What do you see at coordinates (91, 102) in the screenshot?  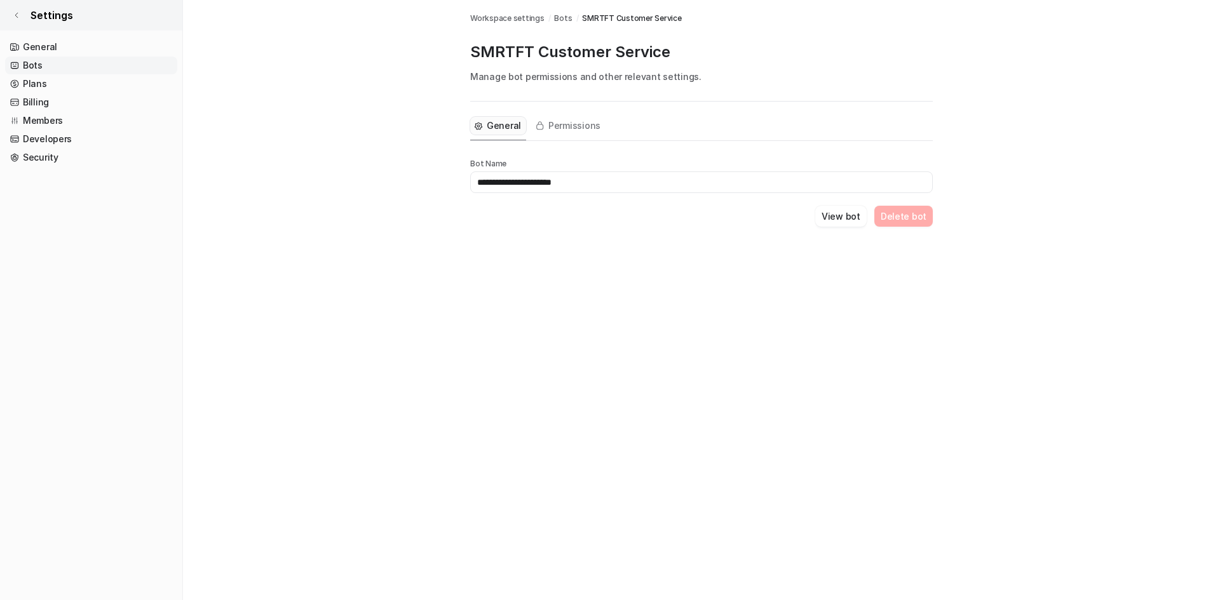 I see `a: Billing` at bounding box center [91, 102].